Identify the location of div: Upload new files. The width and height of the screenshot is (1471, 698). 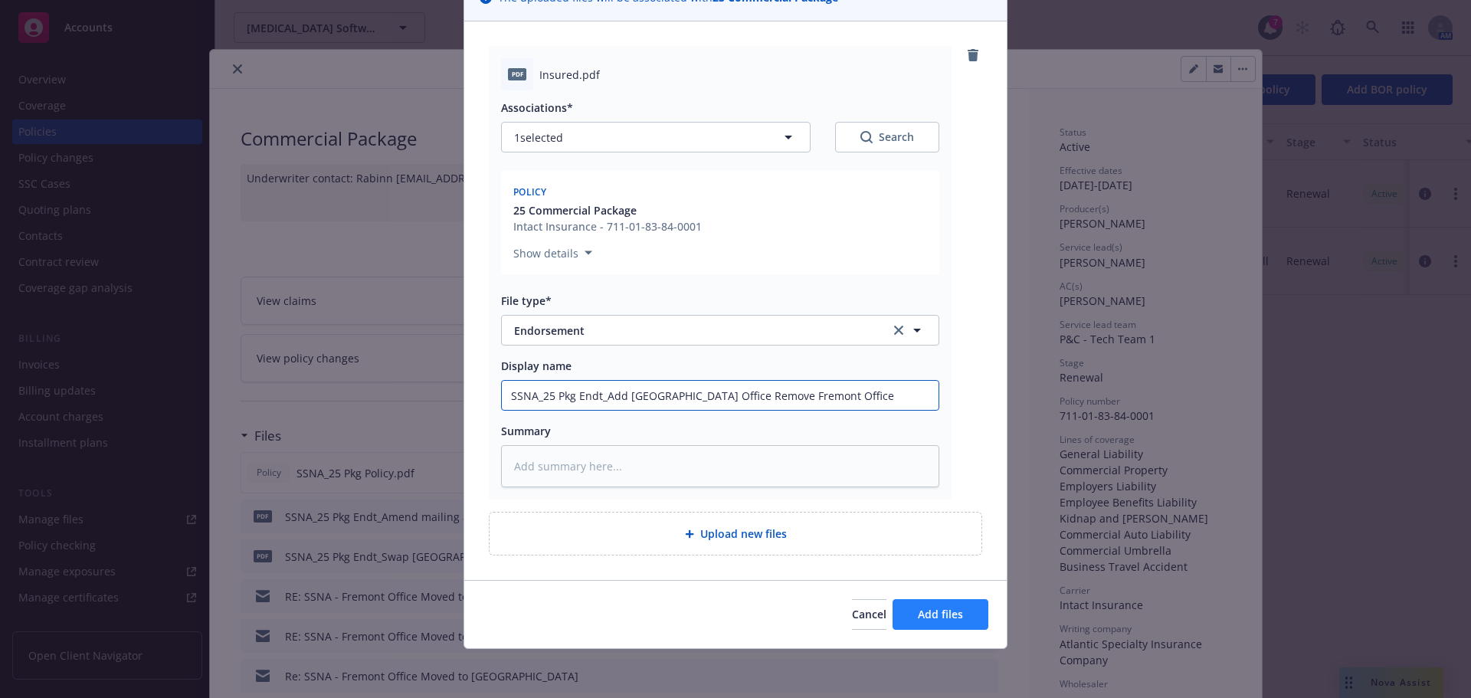
(736, 533).